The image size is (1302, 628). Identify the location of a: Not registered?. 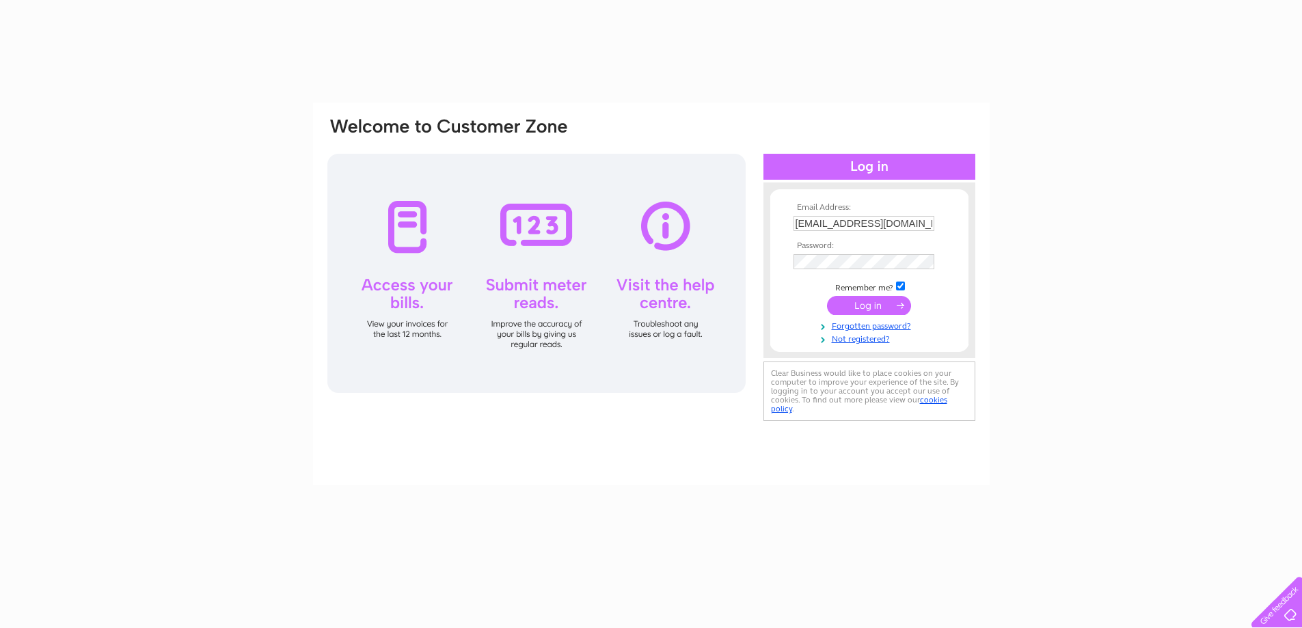
(871, 338).